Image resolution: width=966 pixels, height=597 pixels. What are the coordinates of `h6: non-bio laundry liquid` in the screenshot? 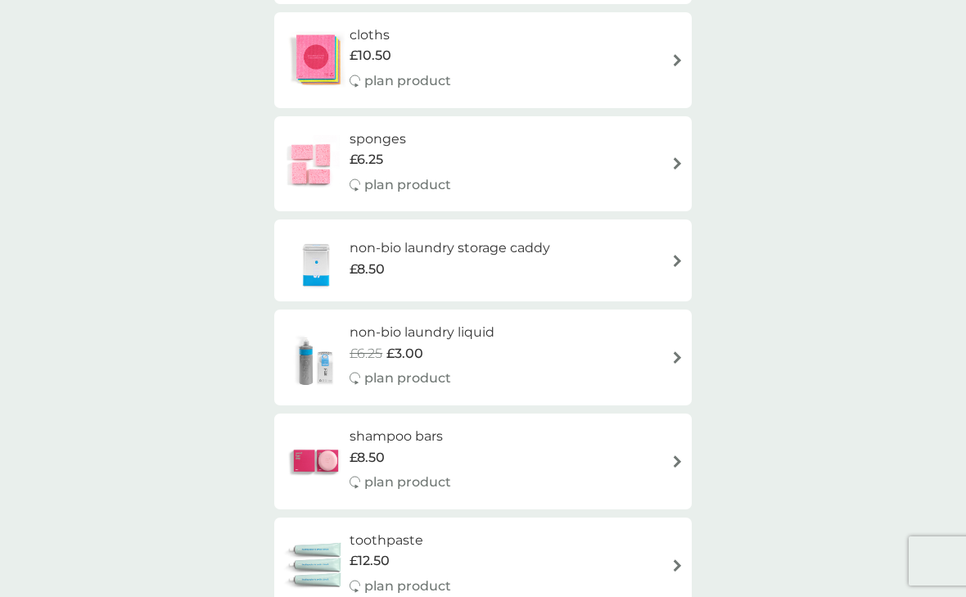 It's located at (421, 332).